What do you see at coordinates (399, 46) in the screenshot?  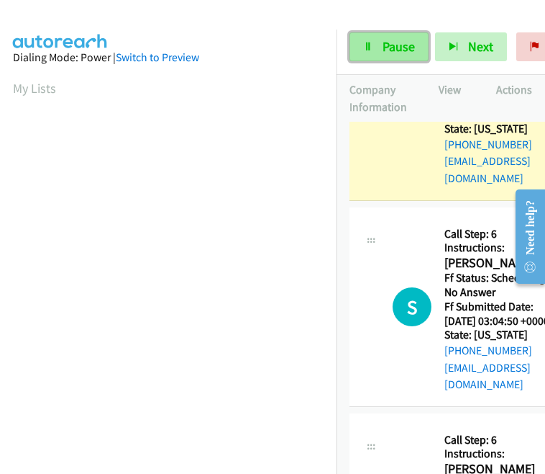 I see `span: Pause` at bounding box center [399, 46].